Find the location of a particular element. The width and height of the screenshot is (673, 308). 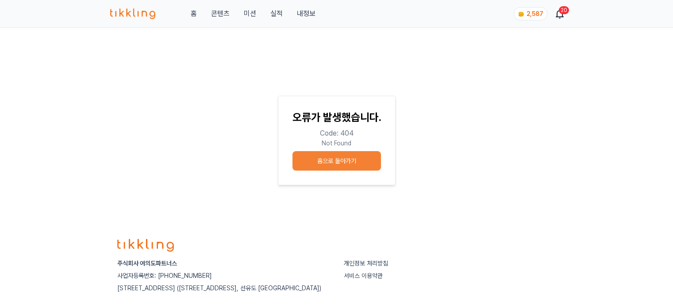

p: Not Found is located at coordinates (337, 143).